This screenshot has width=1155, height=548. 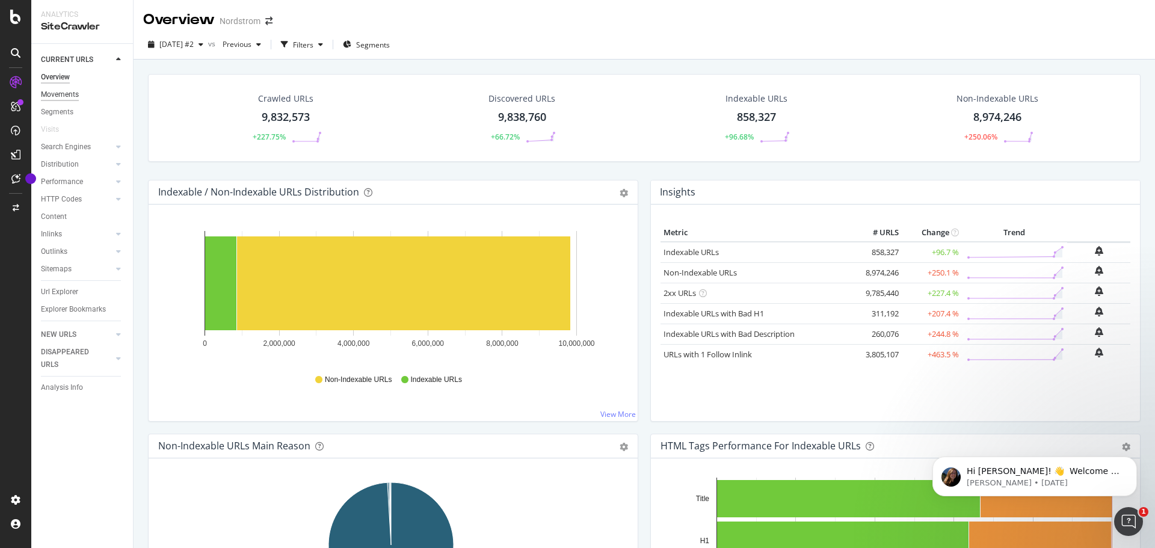 What do you see at coordinates (176, 44) in the screenshot?
I see `span: 2025 Oct. 2nd #2` at bounding box center [176, 44].